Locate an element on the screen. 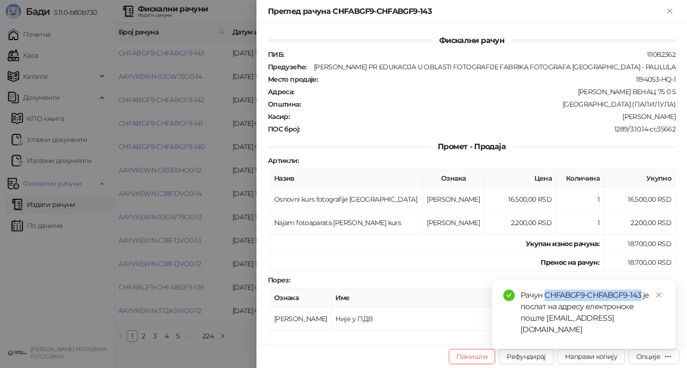 The image size is (687, 368). button: Поништи is located at coordinates (472, 357).